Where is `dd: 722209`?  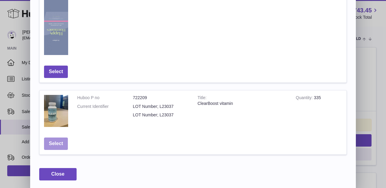
dd: 722209 is located at coordinates (161, 98).